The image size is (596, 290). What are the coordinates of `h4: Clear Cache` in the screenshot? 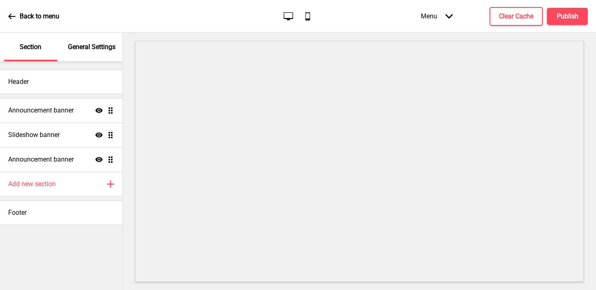 It's located at (516, 16).